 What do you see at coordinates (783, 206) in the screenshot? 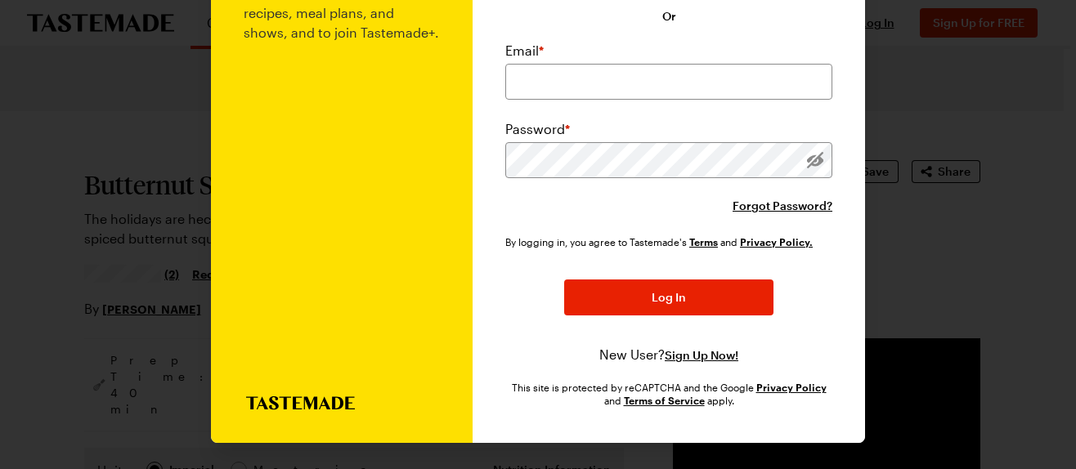
I see `span: Forgot Password?` at bounding box center [783, 206].